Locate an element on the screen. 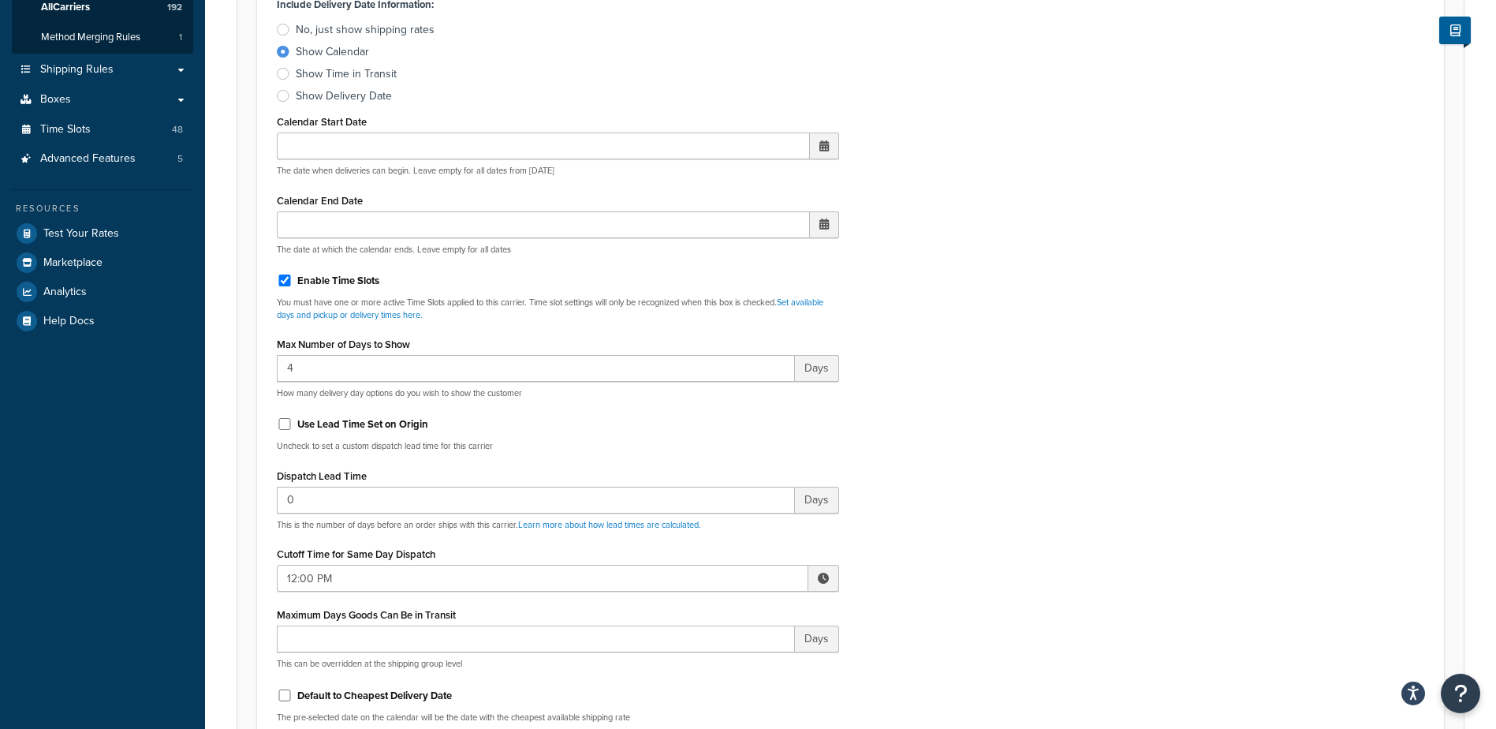 The image size is (1496, 729). p: This can be overridden at the shipping group level is located at coordinates (558, 663).